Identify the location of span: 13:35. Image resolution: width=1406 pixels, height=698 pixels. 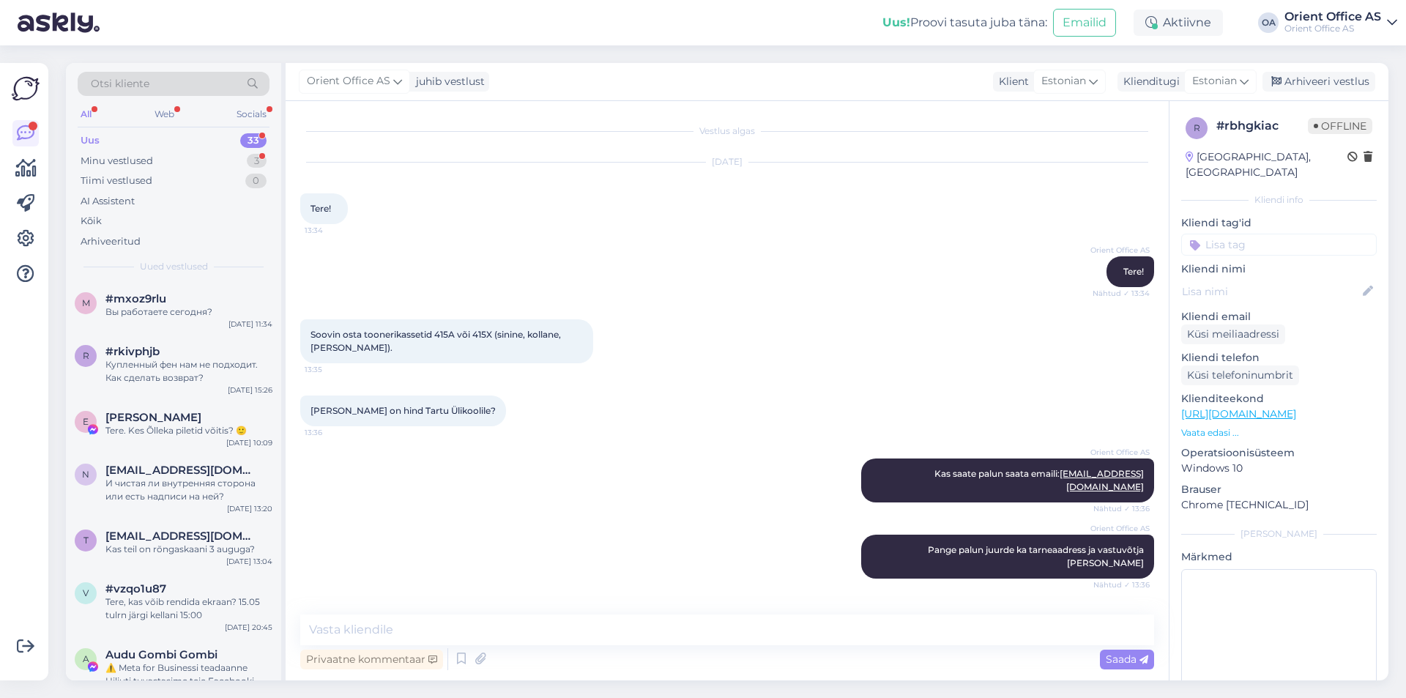
(332, 369).